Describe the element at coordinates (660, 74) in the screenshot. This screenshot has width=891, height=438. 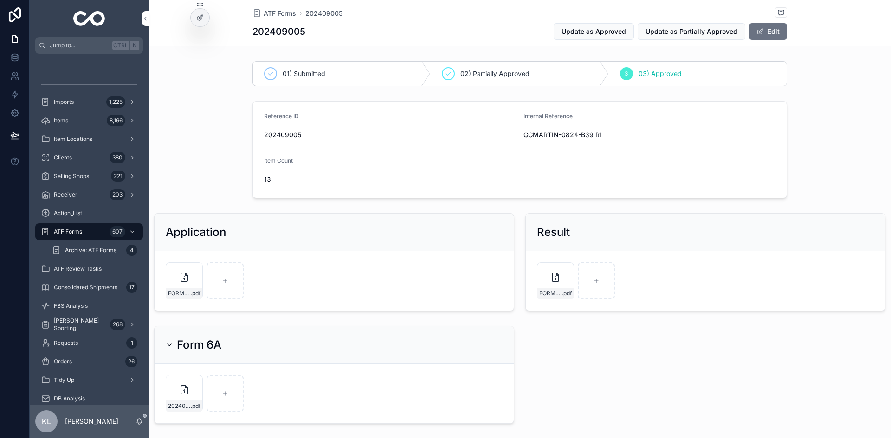
I see `span: 03) Approved` at that location.